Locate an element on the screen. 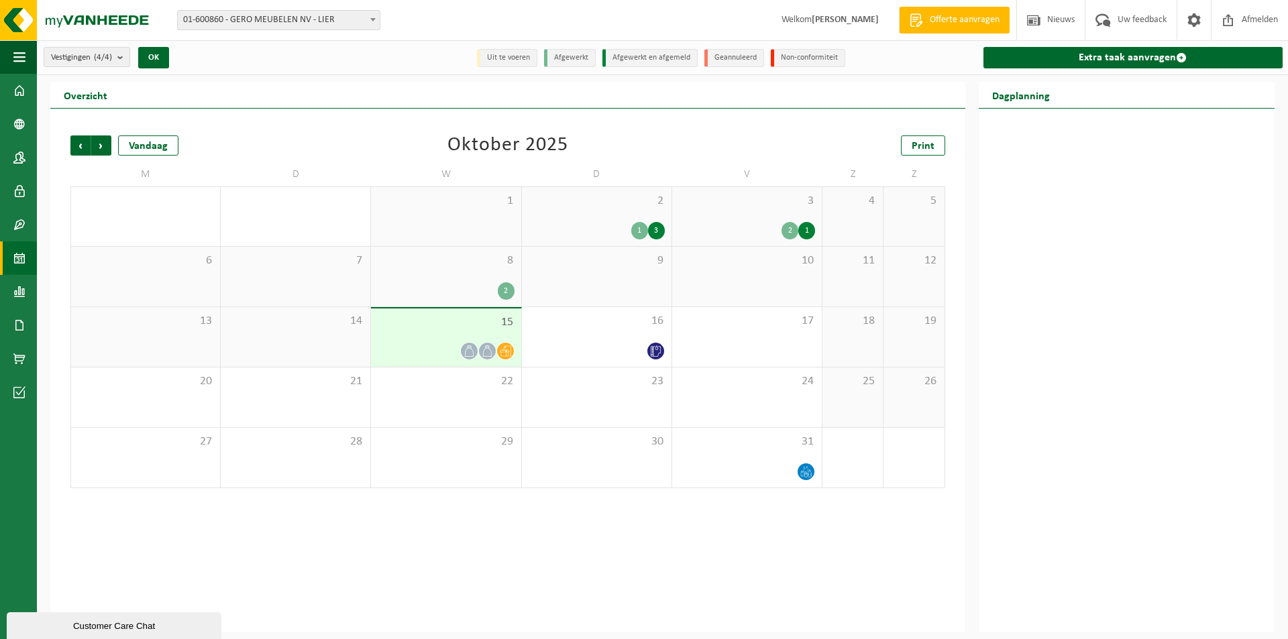 The height and width of the screenshot is (639, 1288). span: 10 is located at coordinates (746, 261).